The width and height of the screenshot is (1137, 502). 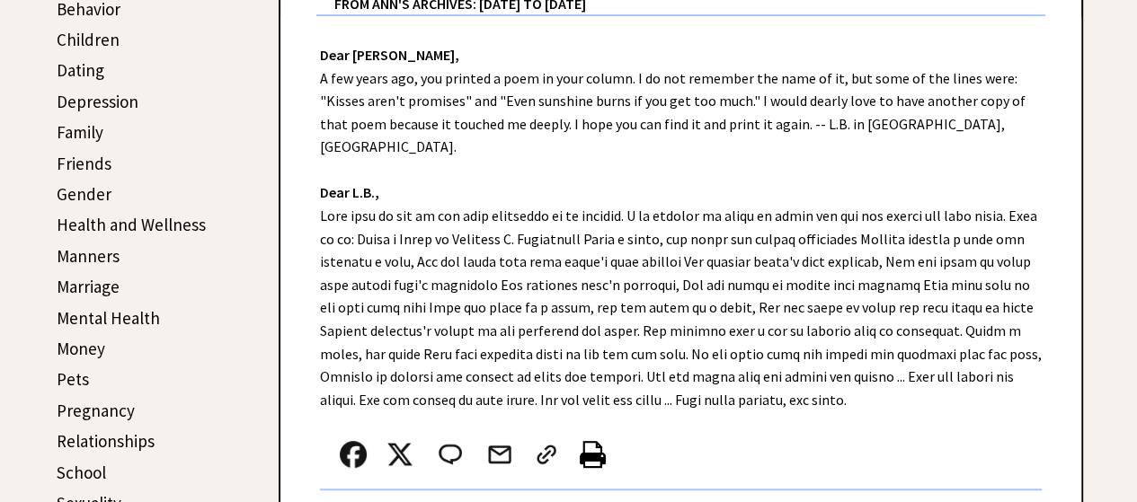 What do you see at coordinates (105, 441) in the screenshot?
I see `a: Relationships` at bounding box center [105, 441].